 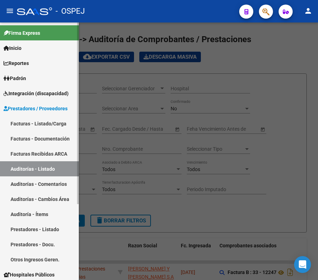 I want to click on span: Padrón, so click(x=15, y=78).